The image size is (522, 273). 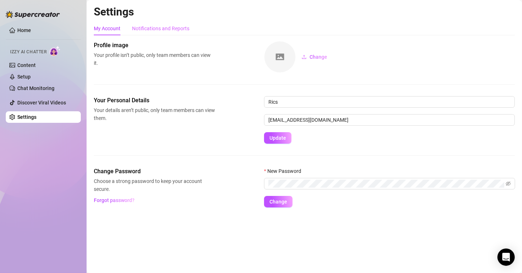 What do you see at coordinates (154, 114) in the screenshot?
I see `span: Your details aren’t public, only team members can view them.` at bounding box center [154, 114].